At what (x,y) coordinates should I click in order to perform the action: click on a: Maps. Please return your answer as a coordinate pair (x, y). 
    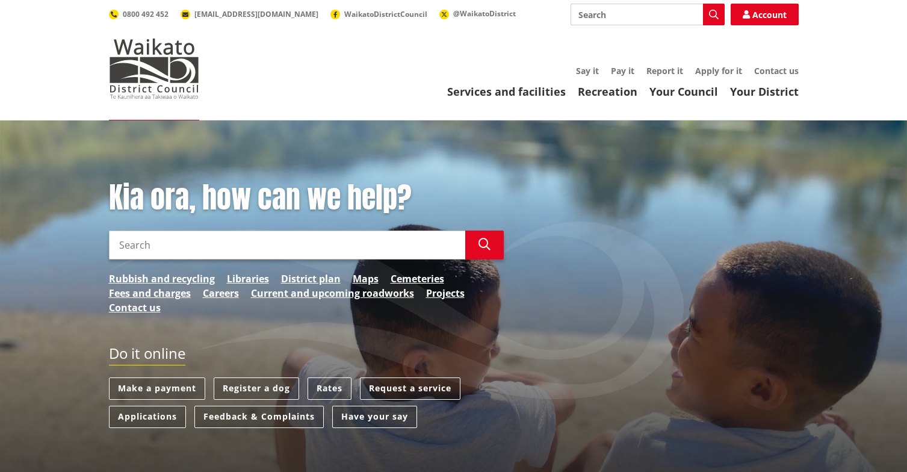
    Looking at the image, I should click on (366, 279).